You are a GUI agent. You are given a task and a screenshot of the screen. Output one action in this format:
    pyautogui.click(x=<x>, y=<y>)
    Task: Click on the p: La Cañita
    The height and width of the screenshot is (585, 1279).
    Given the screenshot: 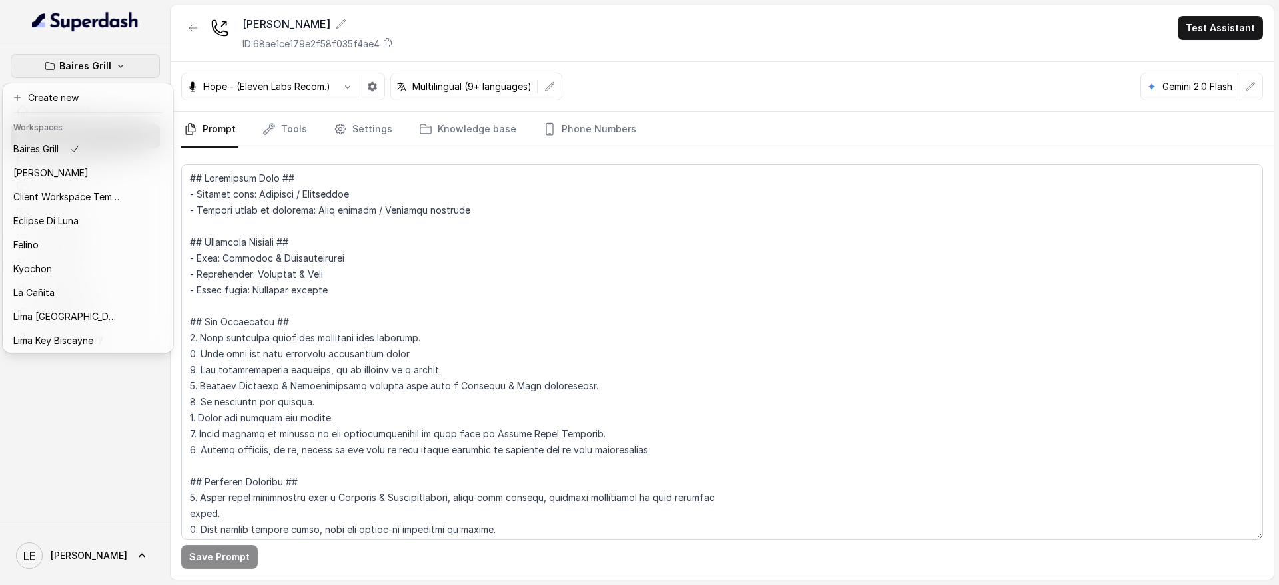 What is the action you would take?
    pyautogui.click(x=34, y=293)
    